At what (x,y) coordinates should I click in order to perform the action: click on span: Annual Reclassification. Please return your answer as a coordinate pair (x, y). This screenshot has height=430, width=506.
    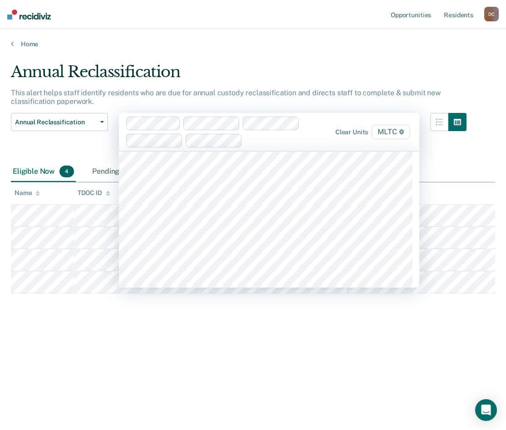
    Looking at the image, I should click on (56, 122).